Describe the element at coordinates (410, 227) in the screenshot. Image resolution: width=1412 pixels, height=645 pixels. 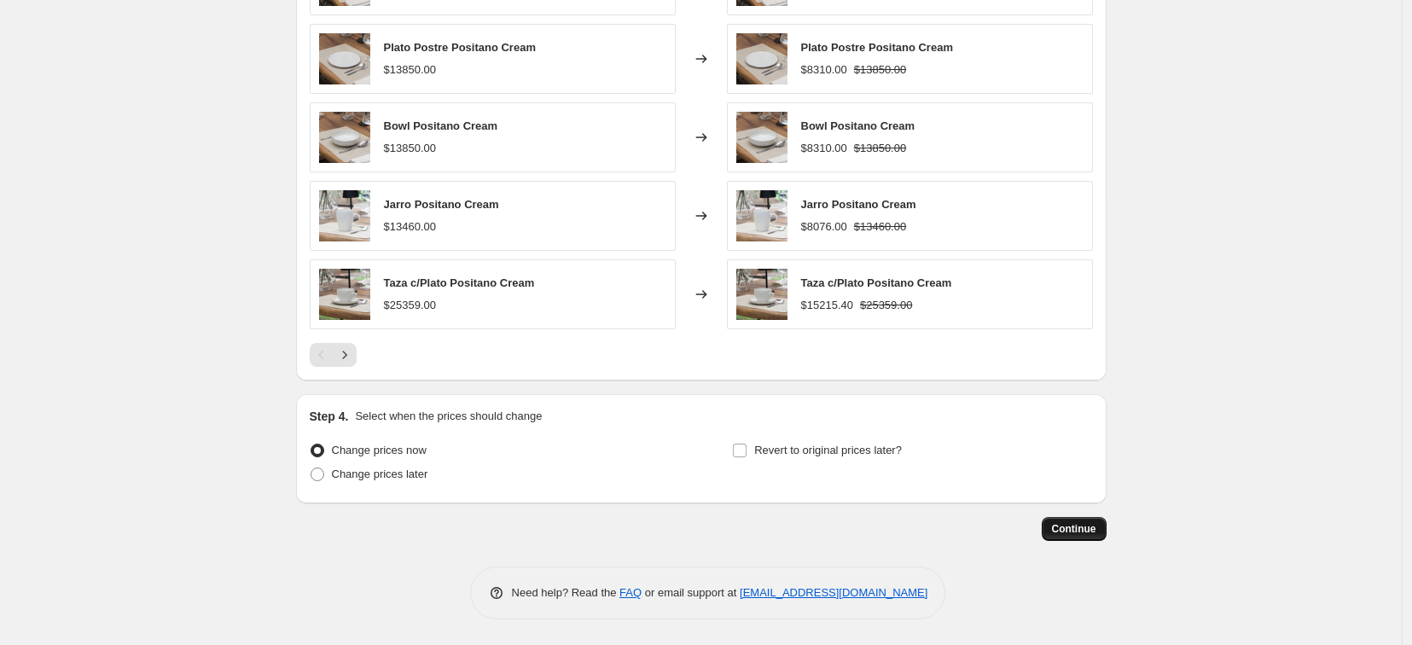
I see `div: $13460.00` at that location.